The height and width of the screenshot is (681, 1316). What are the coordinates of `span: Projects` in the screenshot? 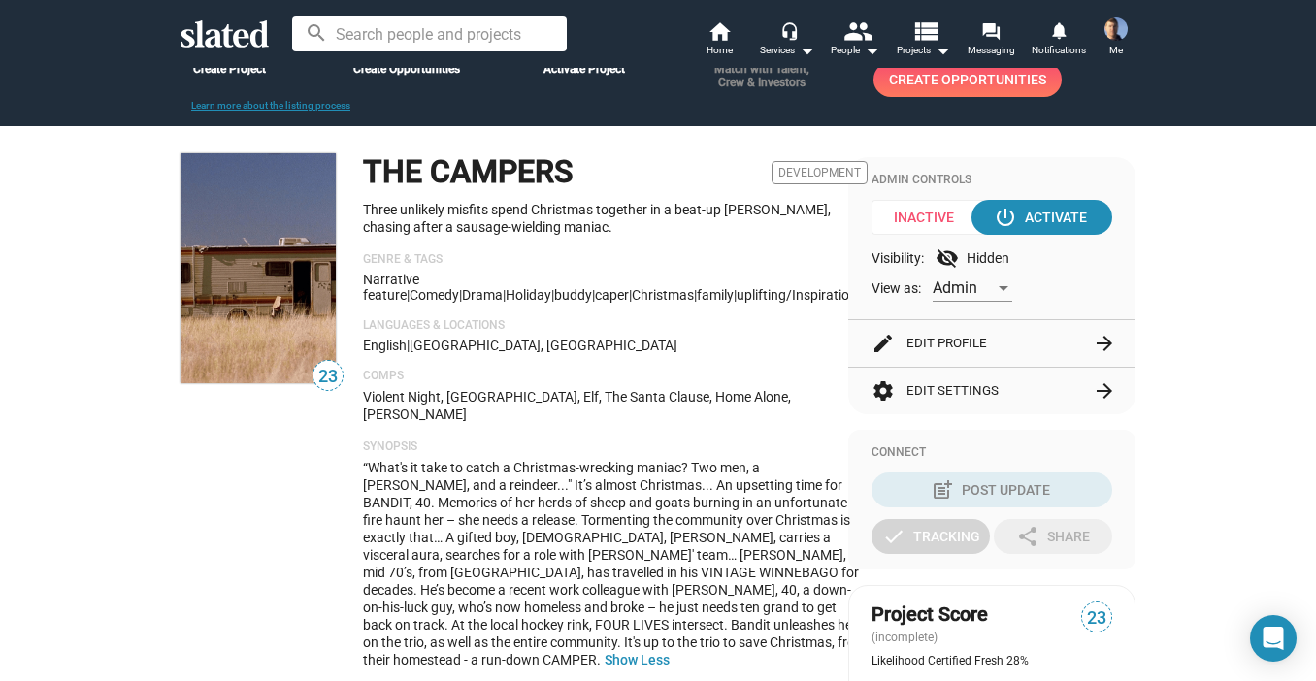 It's located at (923, 50).